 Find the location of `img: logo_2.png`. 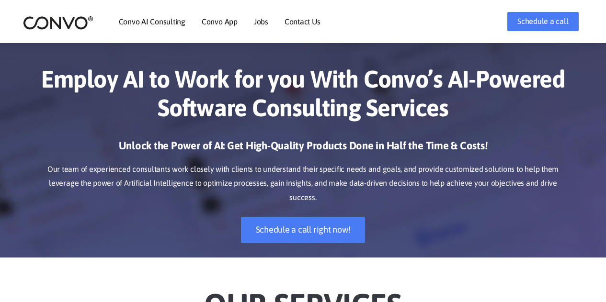

img: logo_2.png is located at coordinates (58, 23).